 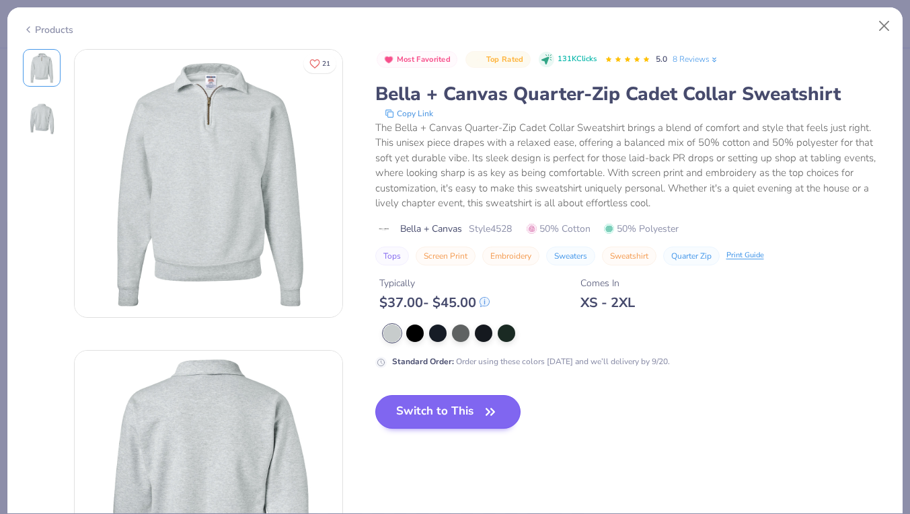 I want to click on button: Screen Print, so click(x=445, y=256).